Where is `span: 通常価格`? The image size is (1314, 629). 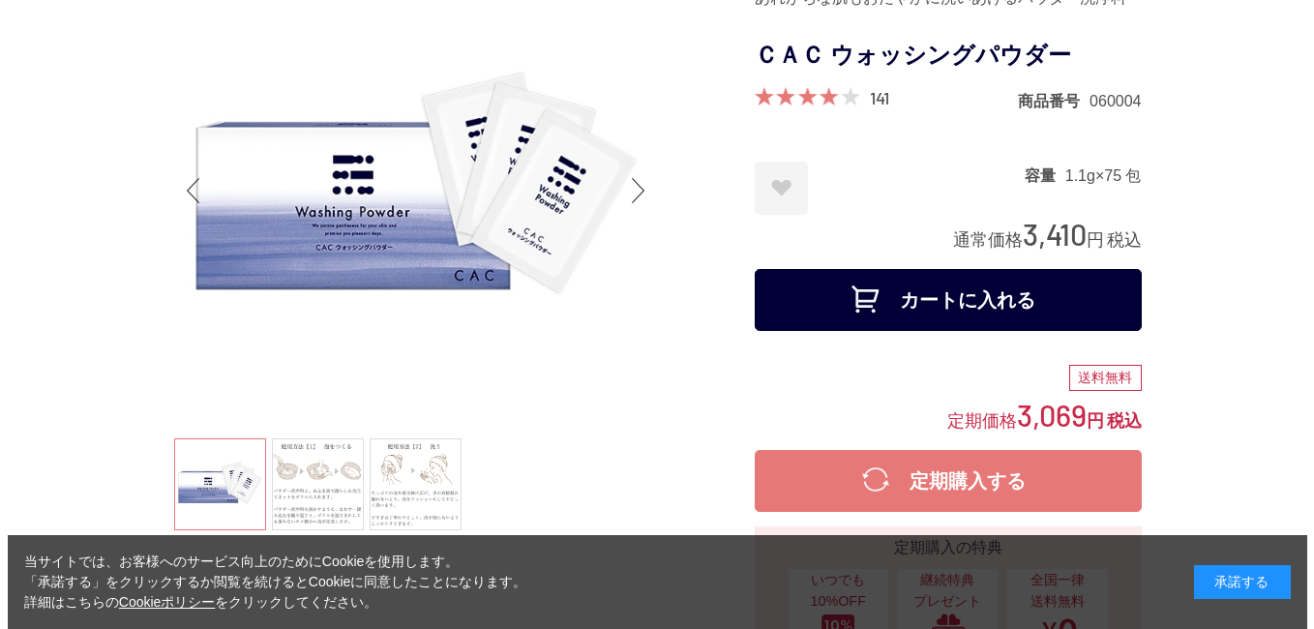 span: 通常価格 is located at coordinates (980, 240).